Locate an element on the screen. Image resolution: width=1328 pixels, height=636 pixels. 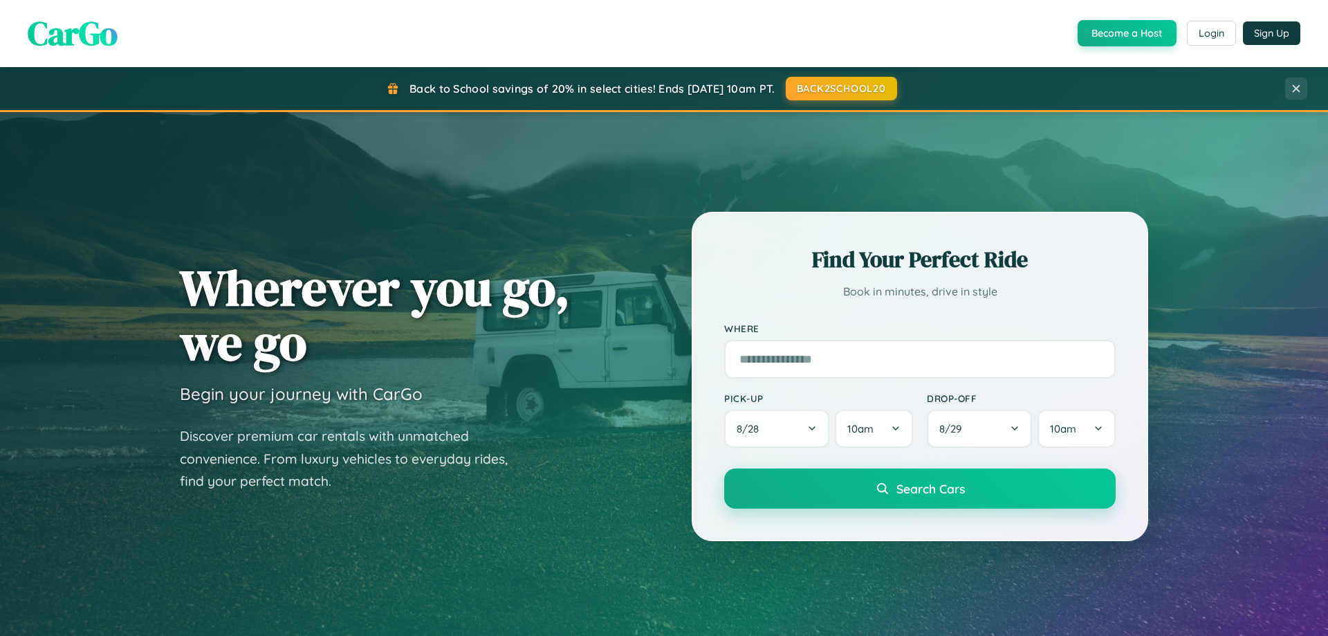
button: Search Cars is located at coordinates (920, 488).